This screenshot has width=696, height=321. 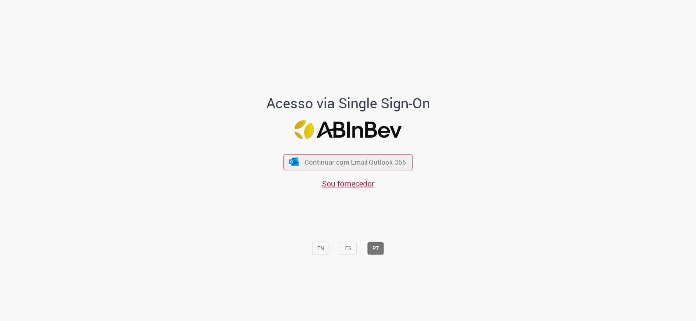 What do you see at coordinates (348, 184) in the screenshot?
I see `span: Sou fornecedor` at bounding box center [348, 184].